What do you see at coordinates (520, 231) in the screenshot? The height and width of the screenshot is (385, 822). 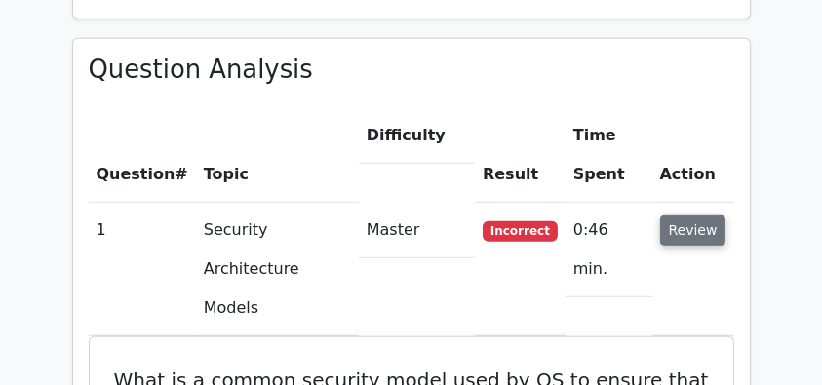 I see `span: Incorrect` at bounding box center [520, 231].